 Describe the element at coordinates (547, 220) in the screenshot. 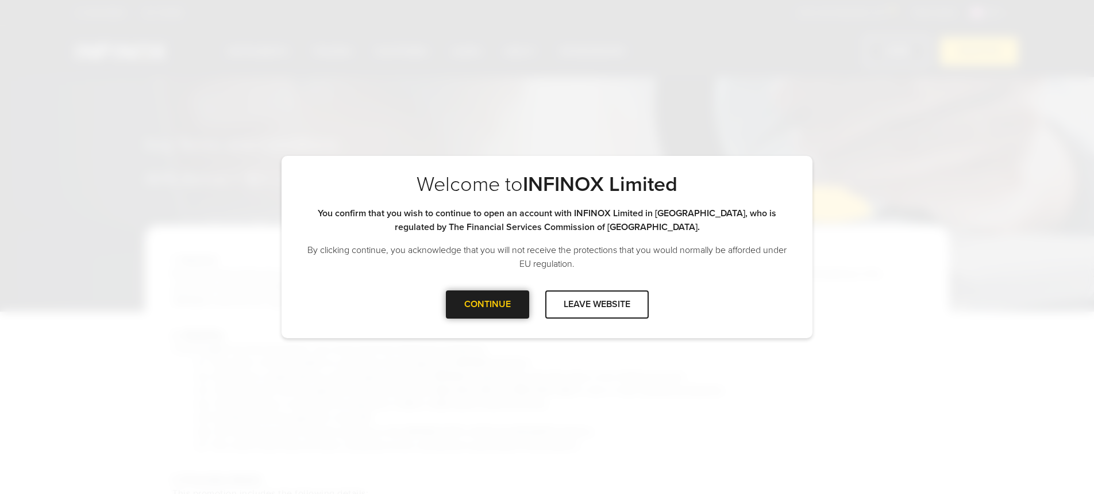

I see `strong: You confirm that you wish to continue to open an account with INFINOX Limited in [GEOGRAPHIC_DATA...` at that location.